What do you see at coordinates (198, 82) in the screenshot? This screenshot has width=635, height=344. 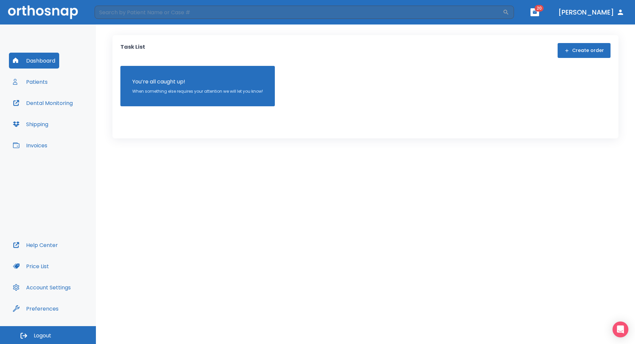 I see `p: You’re all caught up!` at bounding box center [198, 82].